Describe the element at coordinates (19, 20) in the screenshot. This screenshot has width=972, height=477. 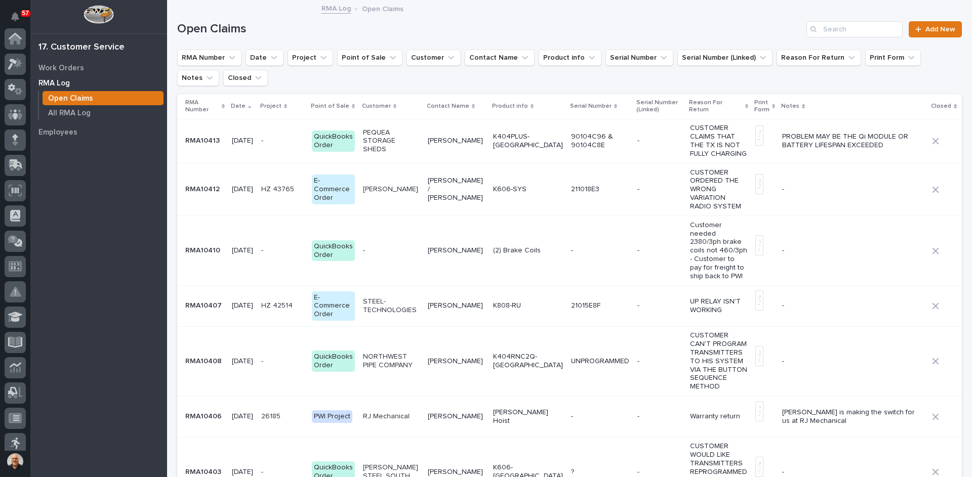
I see `div: Notifications57` at that location.